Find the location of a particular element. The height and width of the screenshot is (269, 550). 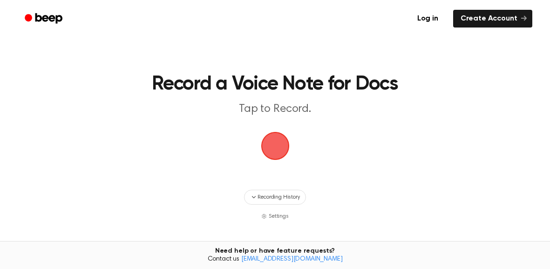

a: Log in is located at coordinates (428, 19).